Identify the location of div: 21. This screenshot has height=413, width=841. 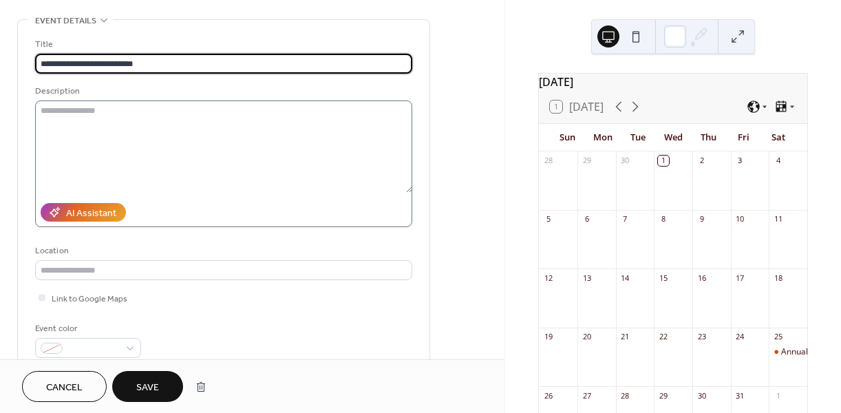
(625, 337).